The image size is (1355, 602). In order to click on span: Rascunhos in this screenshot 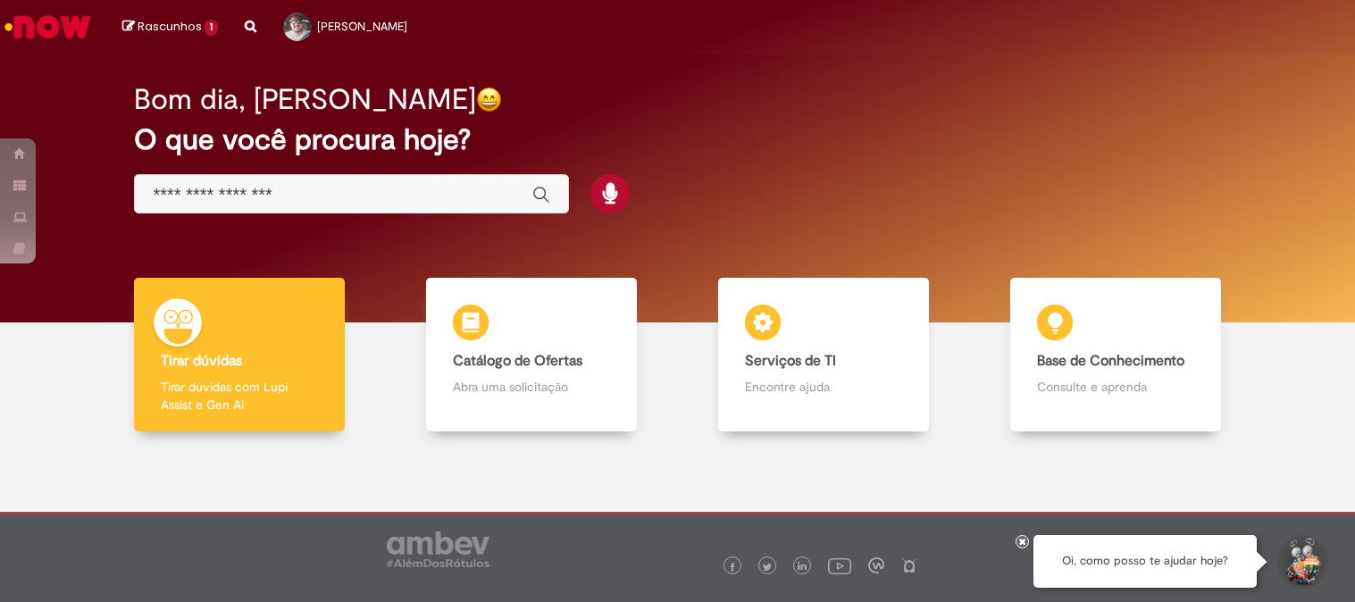, I will do `click(170, 26)`.